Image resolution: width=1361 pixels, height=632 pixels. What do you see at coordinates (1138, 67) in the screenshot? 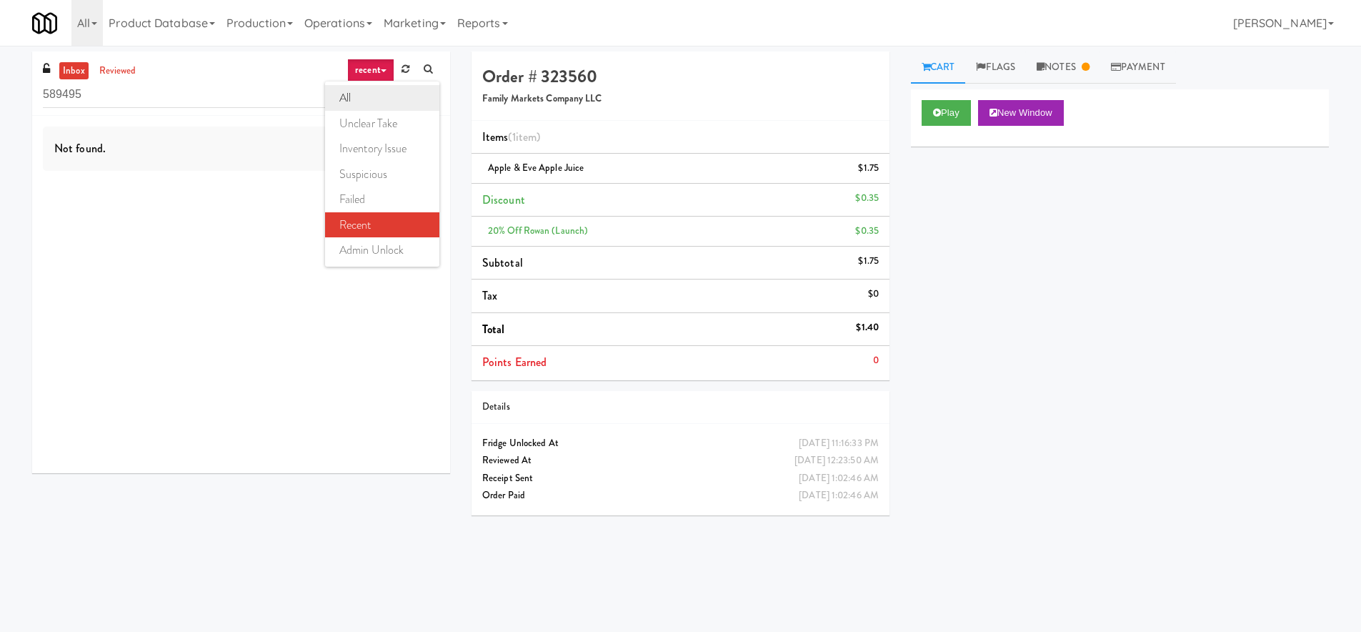
I see `a: Payment` at bounding box center [1138, 67].